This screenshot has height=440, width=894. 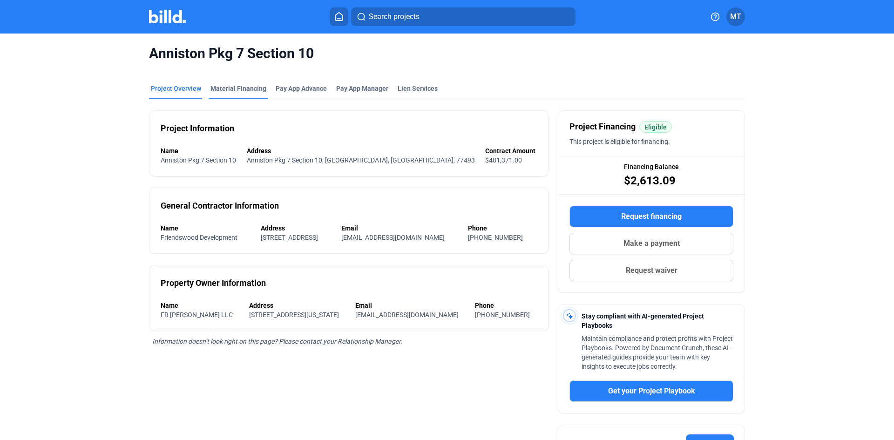 What do you see at coordinates (656, 127) in the screenshot?
I see `mat-chip: Eligible` at bounding box center [656, 127].